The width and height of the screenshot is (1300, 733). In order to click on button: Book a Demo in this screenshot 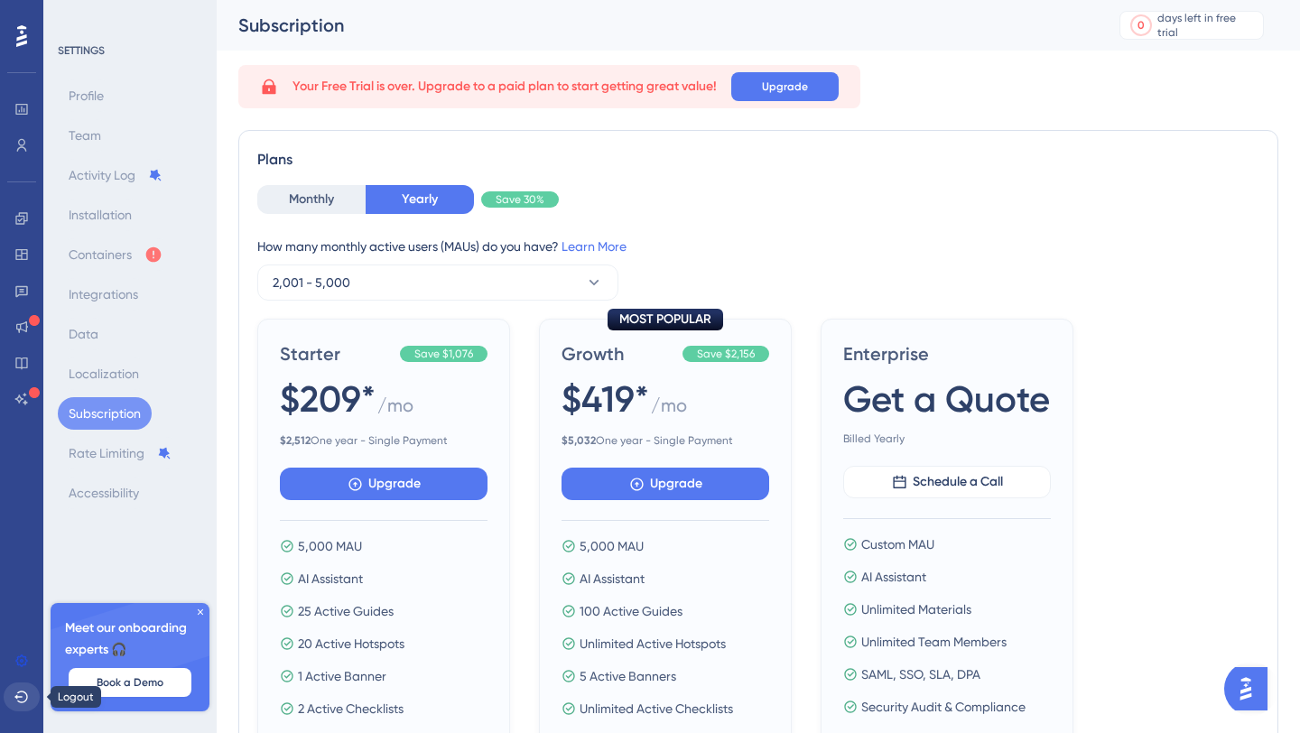, I will do `click(130, 683)`.